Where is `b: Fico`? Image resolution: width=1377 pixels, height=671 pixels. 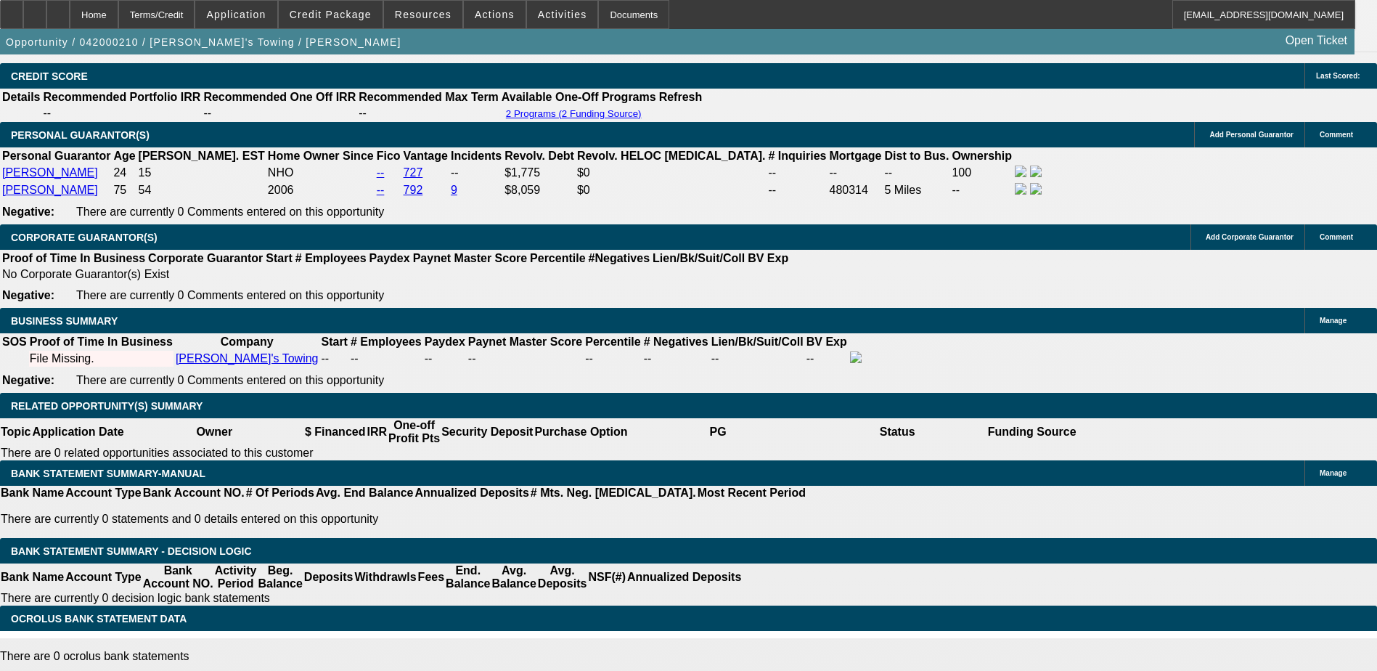
b: Fico is located at coordinates (388, 155).